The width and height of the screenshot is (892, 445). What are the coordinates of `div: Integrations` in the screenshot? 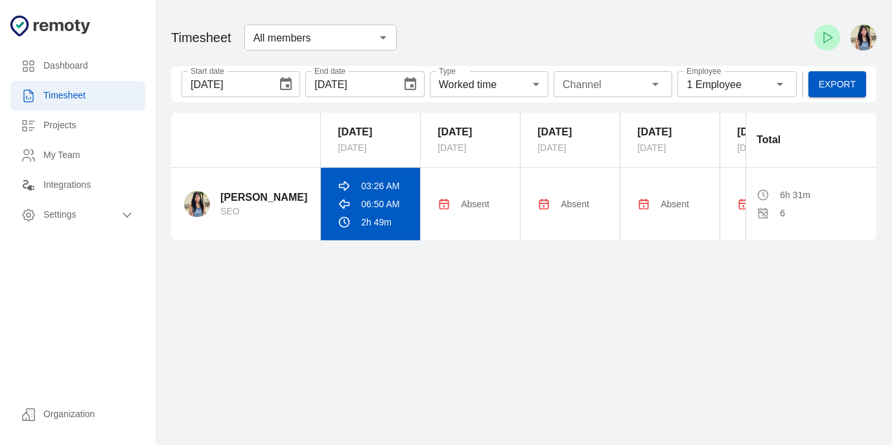 It's located at (78, 185).